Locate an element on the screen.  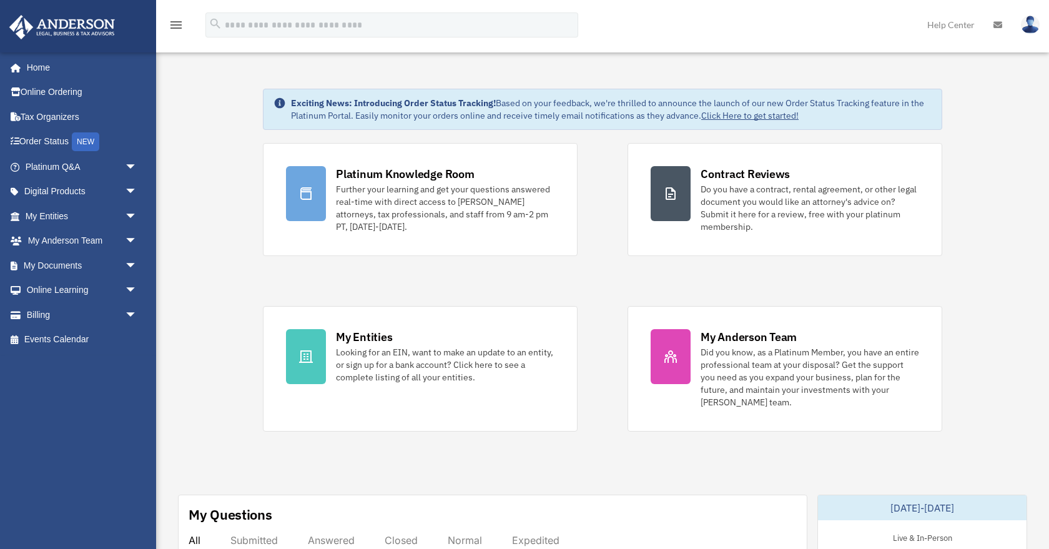
strong: Exciting News: Introducing Order Status Tracking! is located at coordinates (394, 103).